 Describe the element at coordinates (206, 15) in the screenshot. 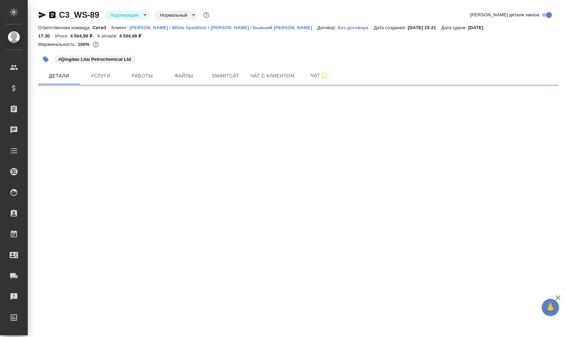

I see `button: Доп статусы указывают на важность/срочность заказа` at that location.